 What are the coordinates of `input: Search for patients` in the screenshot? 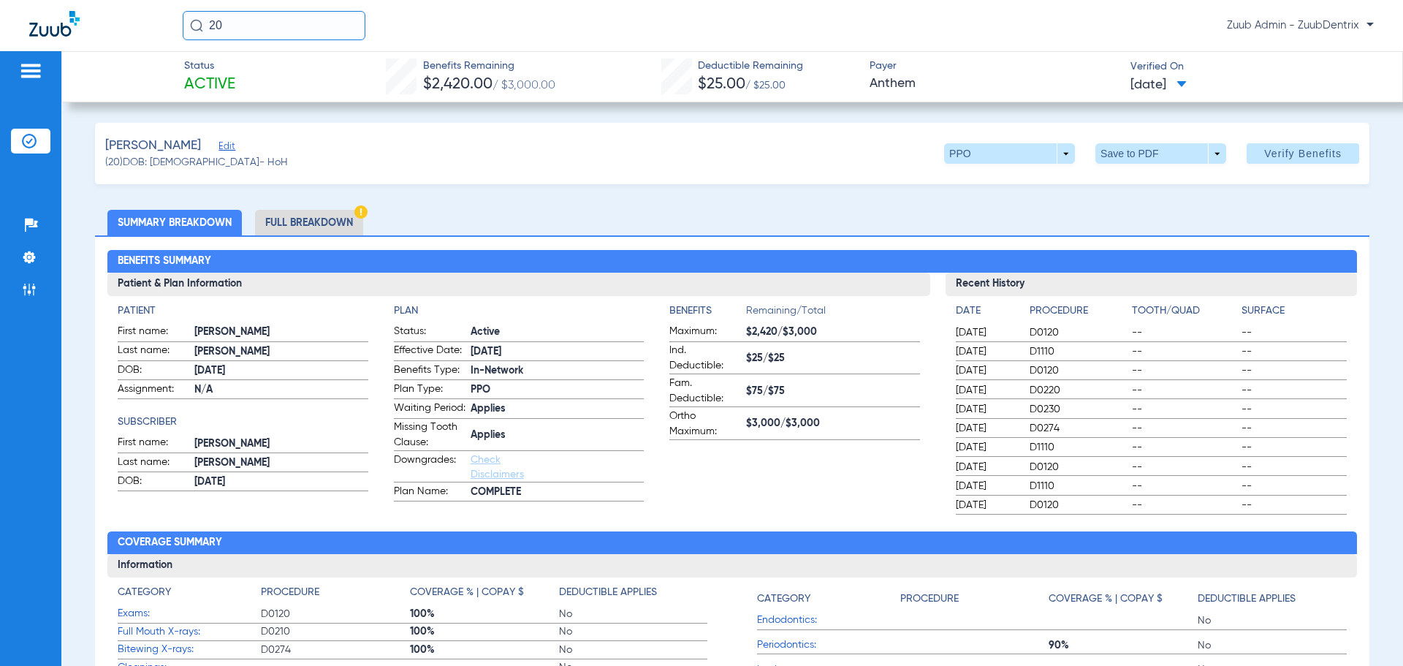 It's located at (274, 26).